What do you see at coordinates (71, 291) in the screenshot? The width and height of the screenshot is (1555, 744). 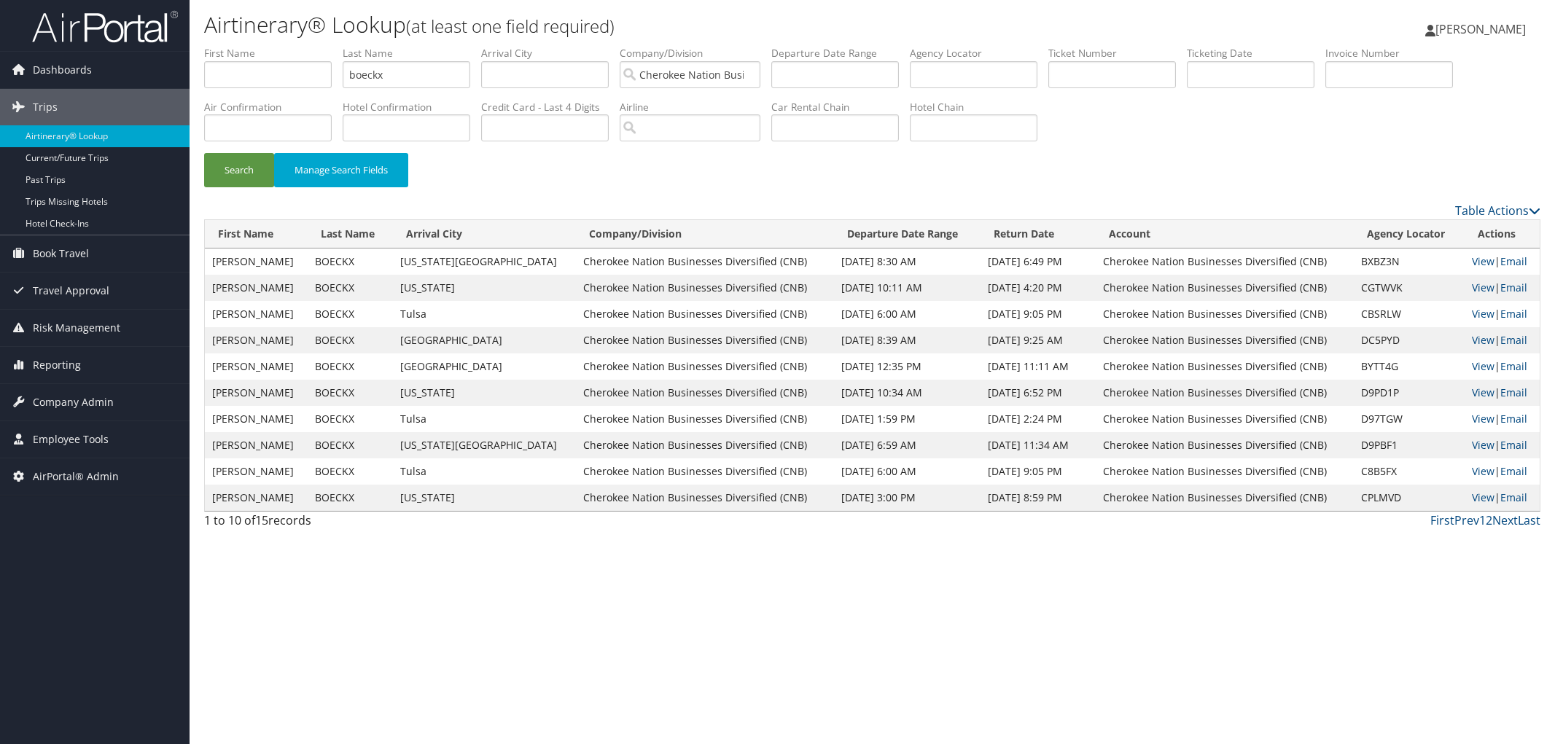 I see `span: Travel Approval` at bounding box center [71, 291].